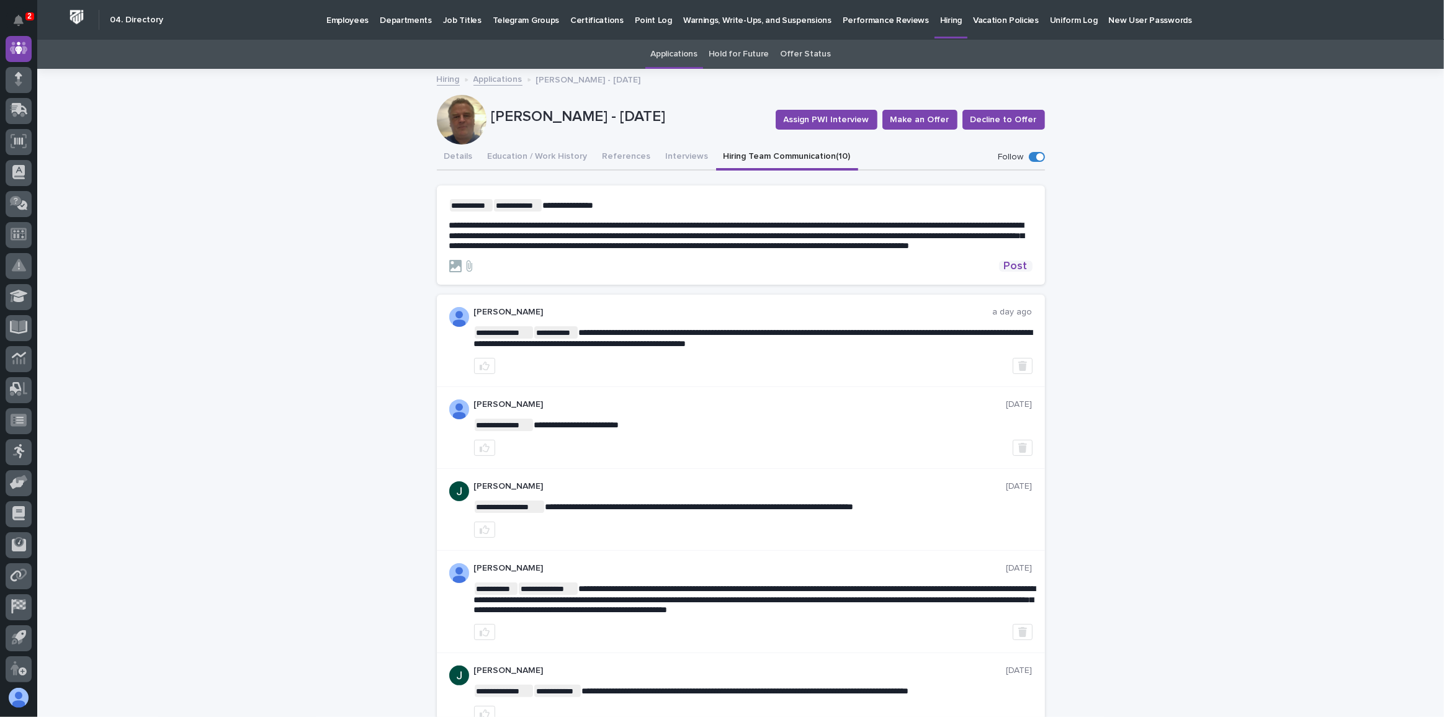  What do you see at coordinates (1016, 266) in the screenshot?
I see `button: Post` at bounding box center [1016, 266].